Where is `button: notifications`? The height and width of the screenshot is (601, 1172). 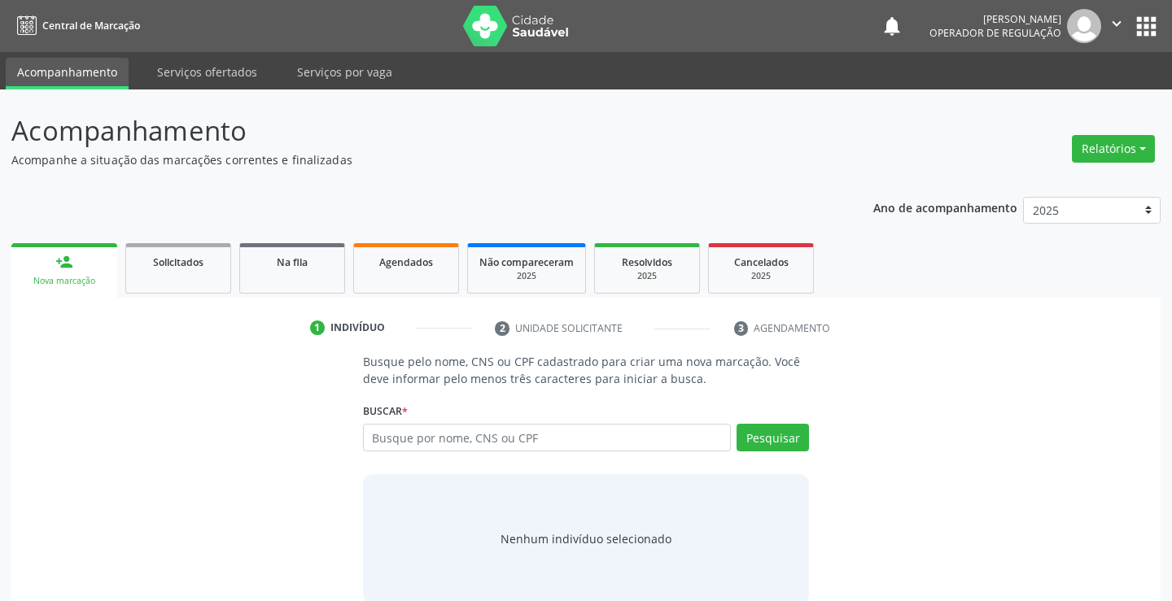
button: notifications is located at coordinates (892, 26).